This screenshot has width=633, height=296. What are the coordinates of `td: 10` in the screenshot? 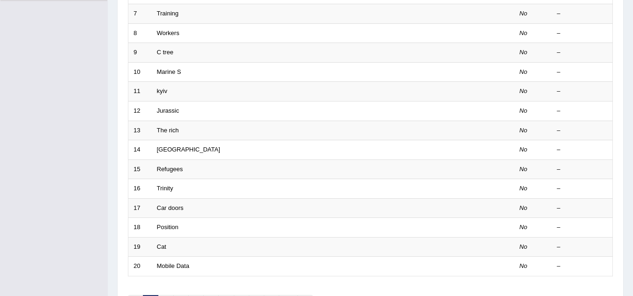 It's located at (140, 72).